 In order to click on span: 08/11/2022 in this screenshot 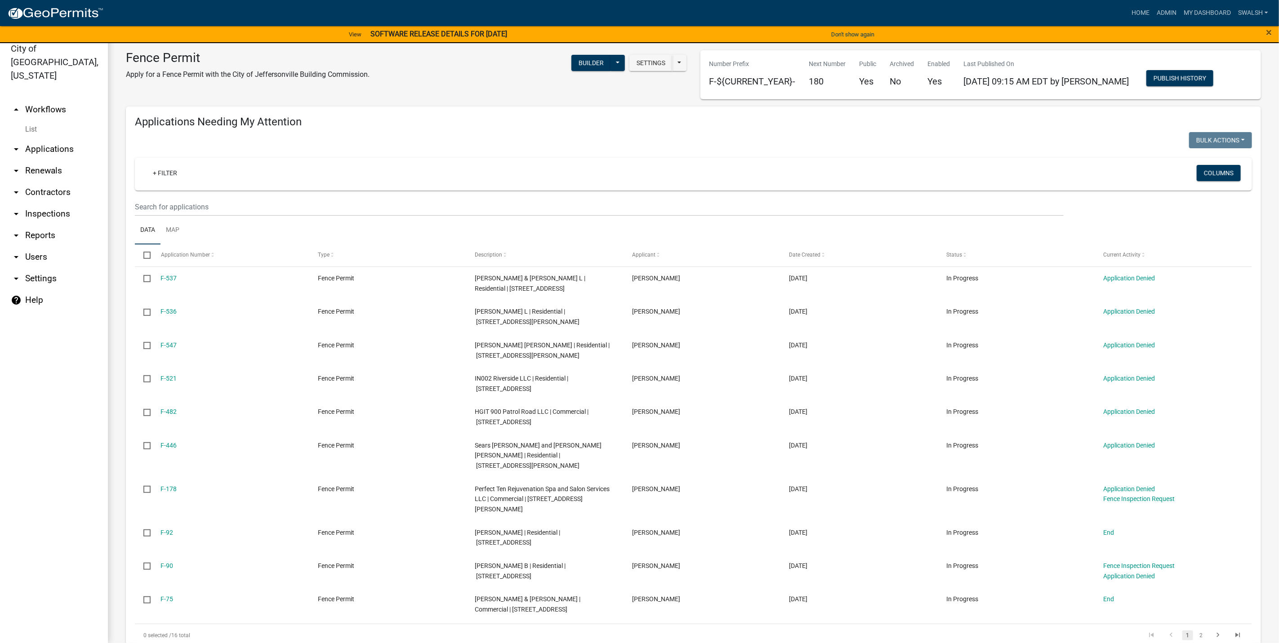, I will do `click(799, 533)`.